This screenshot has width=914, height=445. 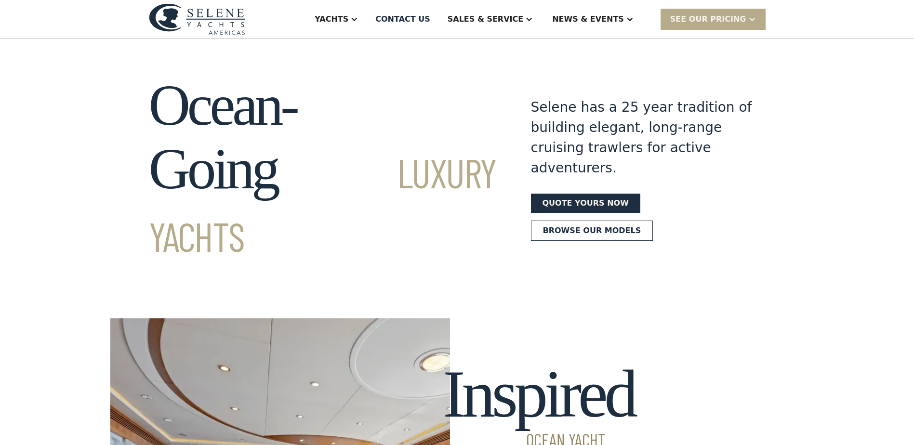 What do you see at coordinates (322, 169) in the screenshot?
I see `h1: Ocean-Going` at bounding box center [322, 169].